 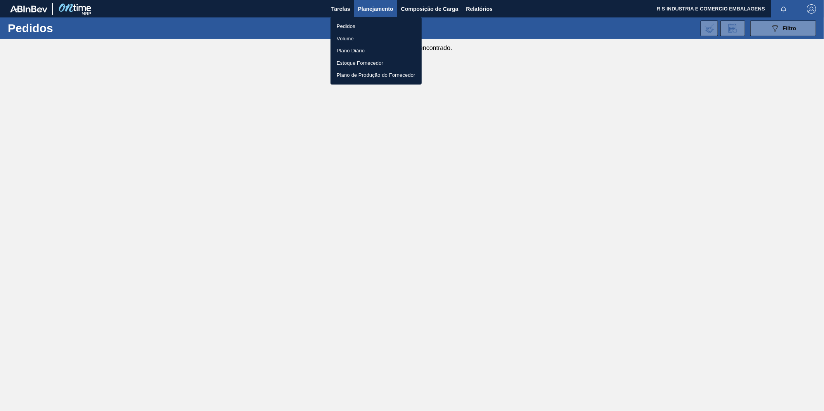 I want to click on li: Volume, so click(x=376, y=39).